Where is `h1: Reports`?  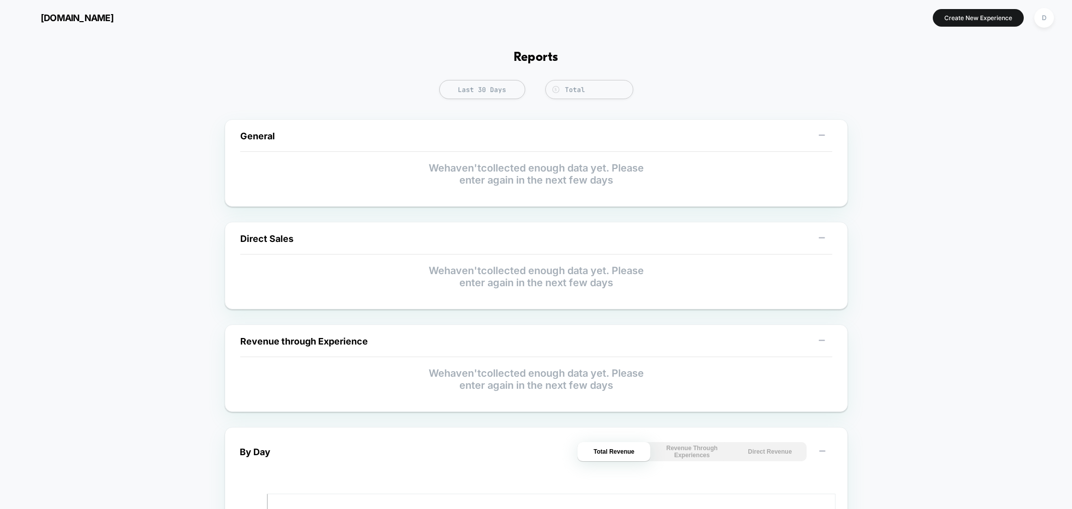
h1: Reports is located at coordinates (536, 57).